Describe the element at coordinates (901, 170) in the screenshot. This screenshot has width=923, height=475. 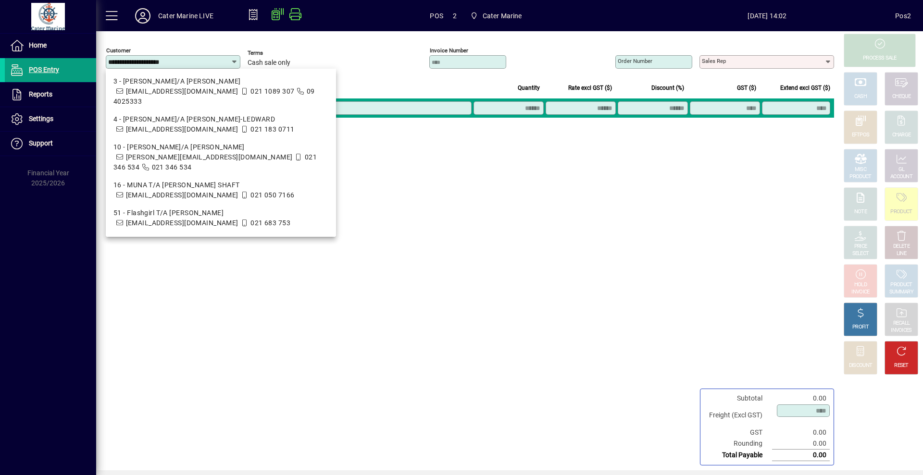
I see `div: GL` at that location.